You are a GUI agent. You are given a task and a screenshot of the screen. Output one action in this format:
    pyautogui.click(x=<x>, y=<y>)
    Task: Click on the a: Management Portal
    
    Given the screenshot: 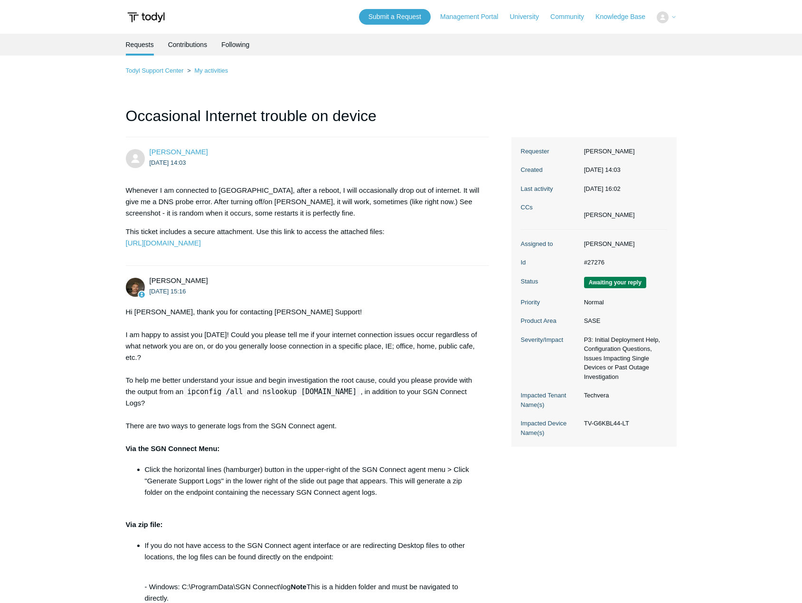 What is the action you would take?
    pyautogui.click(x=474, y=17)
    